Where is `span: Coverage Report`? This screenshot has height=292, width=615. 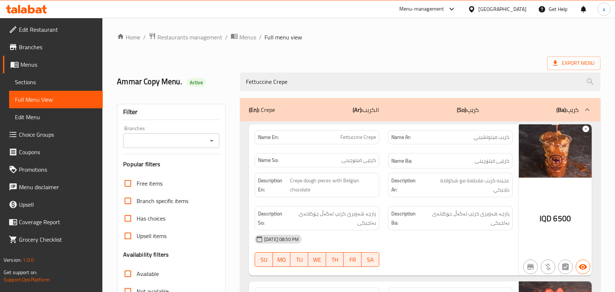
span: Coverage Report is located at coordinates (58, 222).